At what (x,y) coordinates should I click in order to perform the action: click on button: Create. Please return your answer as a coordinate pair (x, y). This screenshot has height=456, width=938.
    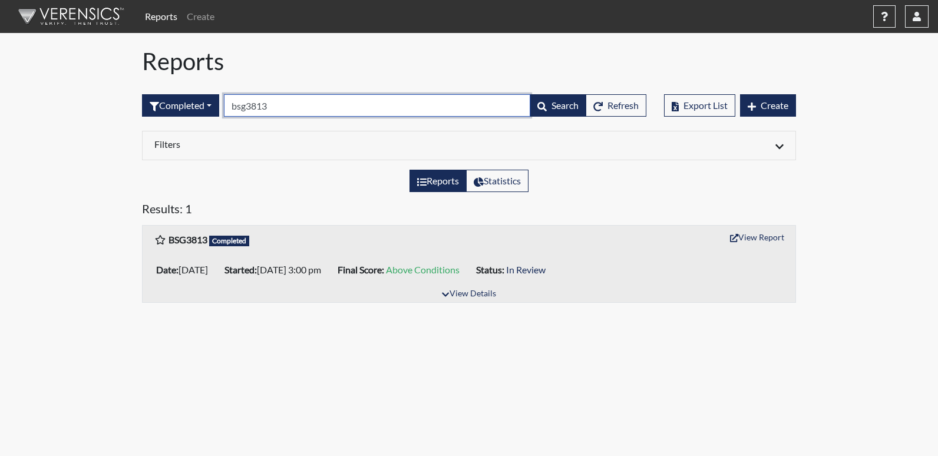
    Looking at the image, I should click on (768, 105).